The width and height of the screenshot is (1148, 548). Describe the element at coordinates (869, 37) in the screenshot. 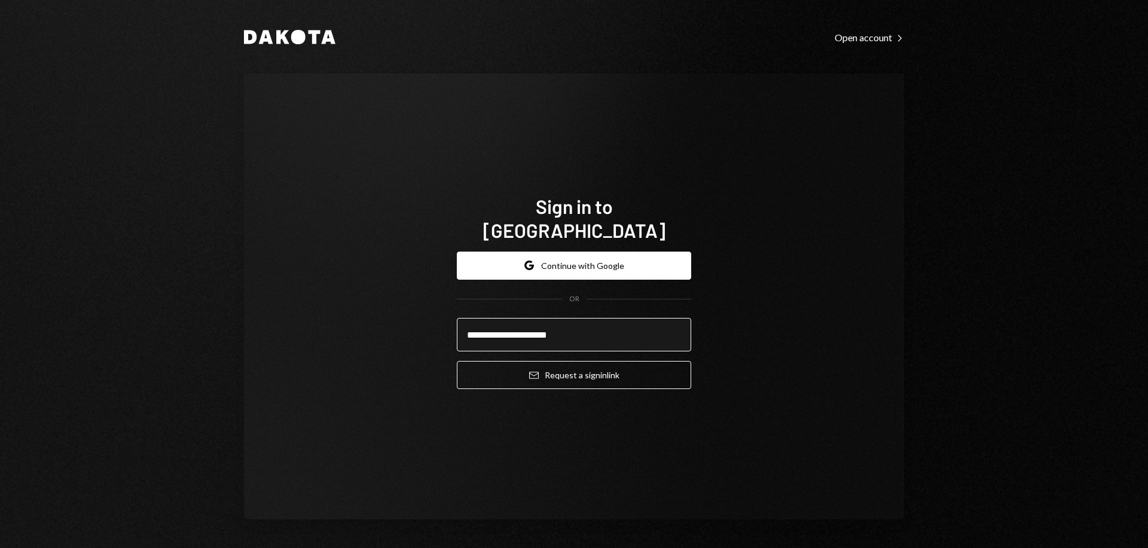

I see `a: Open account` at that location.